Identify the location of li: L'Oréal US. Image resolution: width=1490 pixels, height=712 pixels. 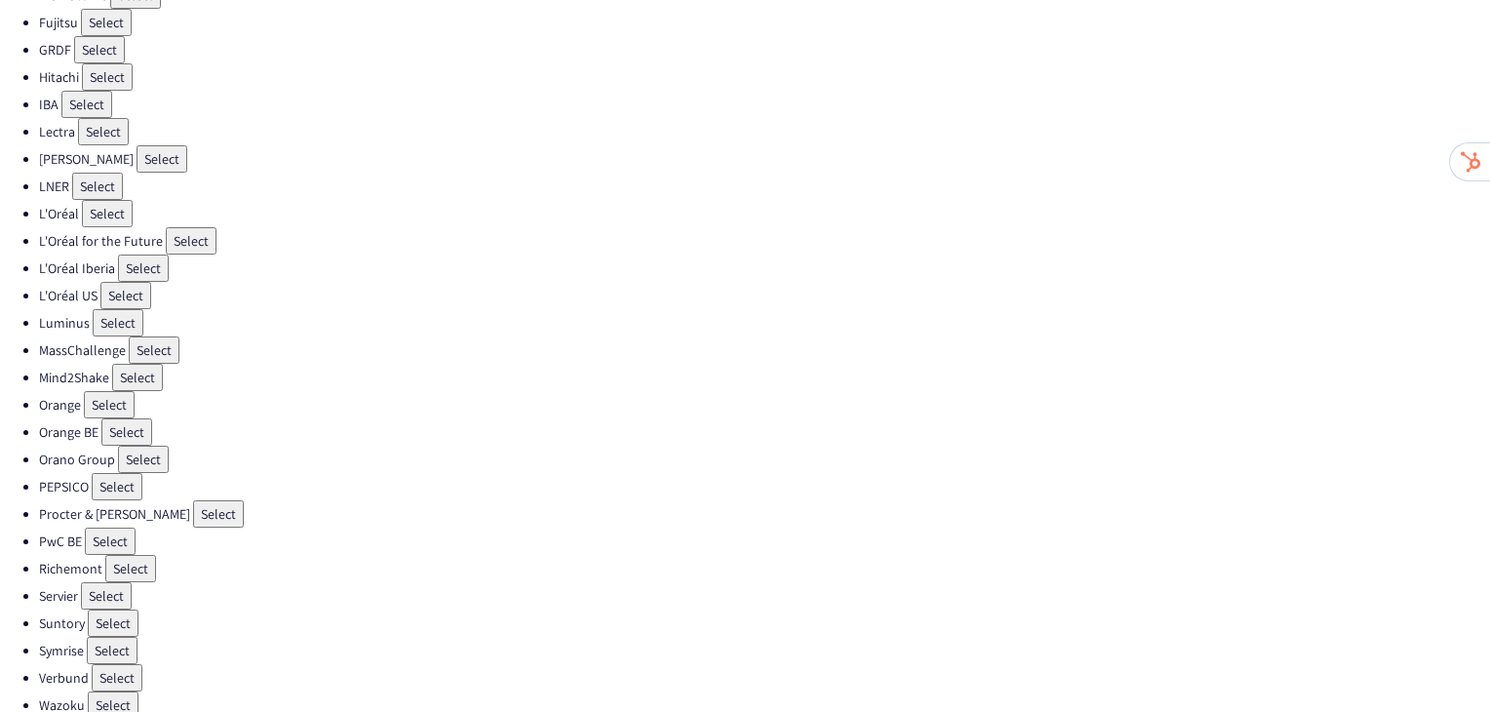
(765, 296).